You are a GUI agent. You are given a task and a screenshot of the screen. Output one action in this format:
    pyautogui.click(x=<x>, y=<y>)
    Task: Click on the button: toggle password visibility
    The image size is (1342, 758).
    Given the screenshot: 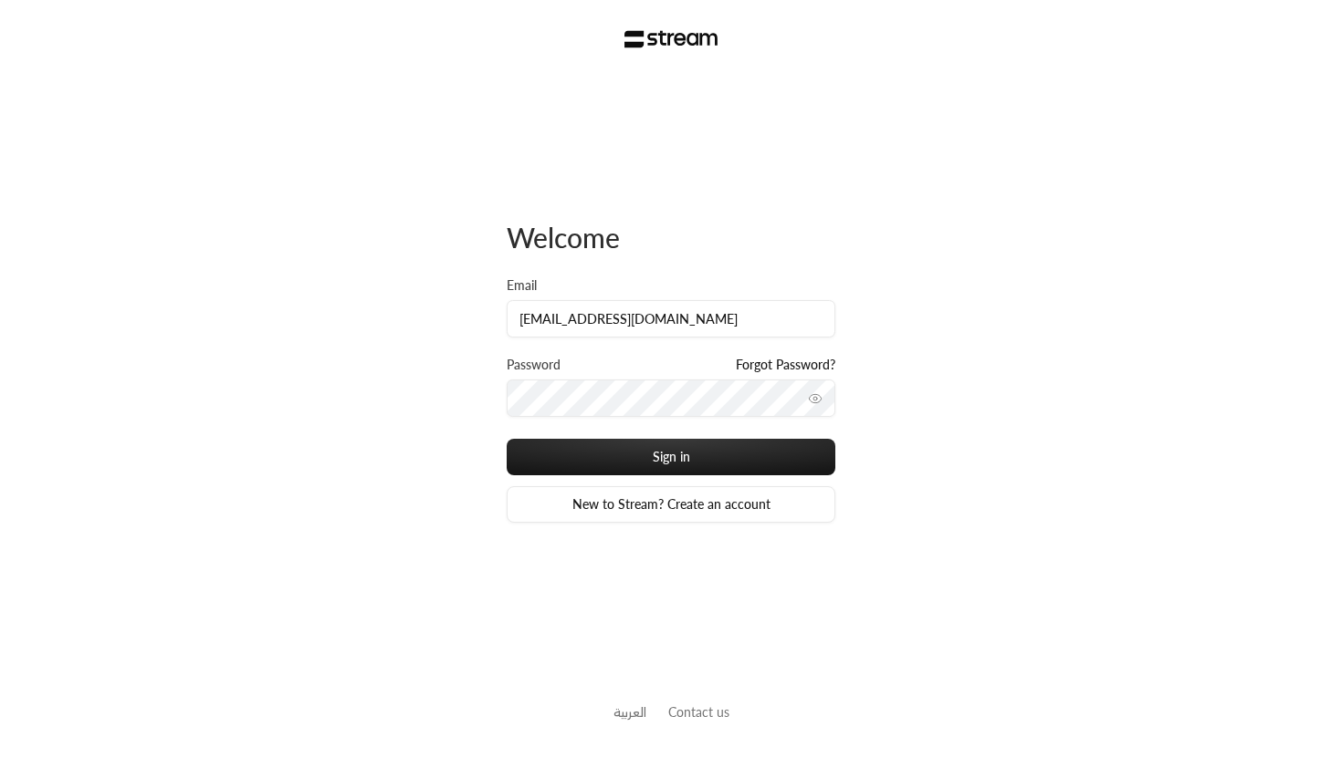 What is the action you would take?
    pyautogui.click(x=815, y=399)
    